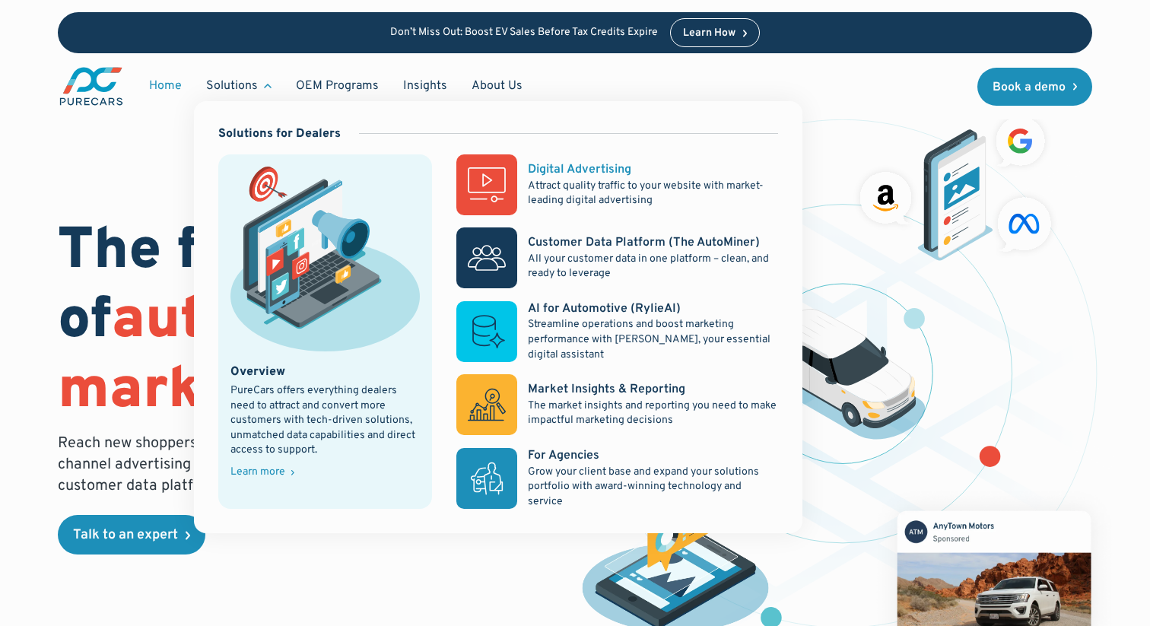  Describe the element at coordinates (279, 134) in the screenshot. I see `div: Solutions for Dealers` at that location.